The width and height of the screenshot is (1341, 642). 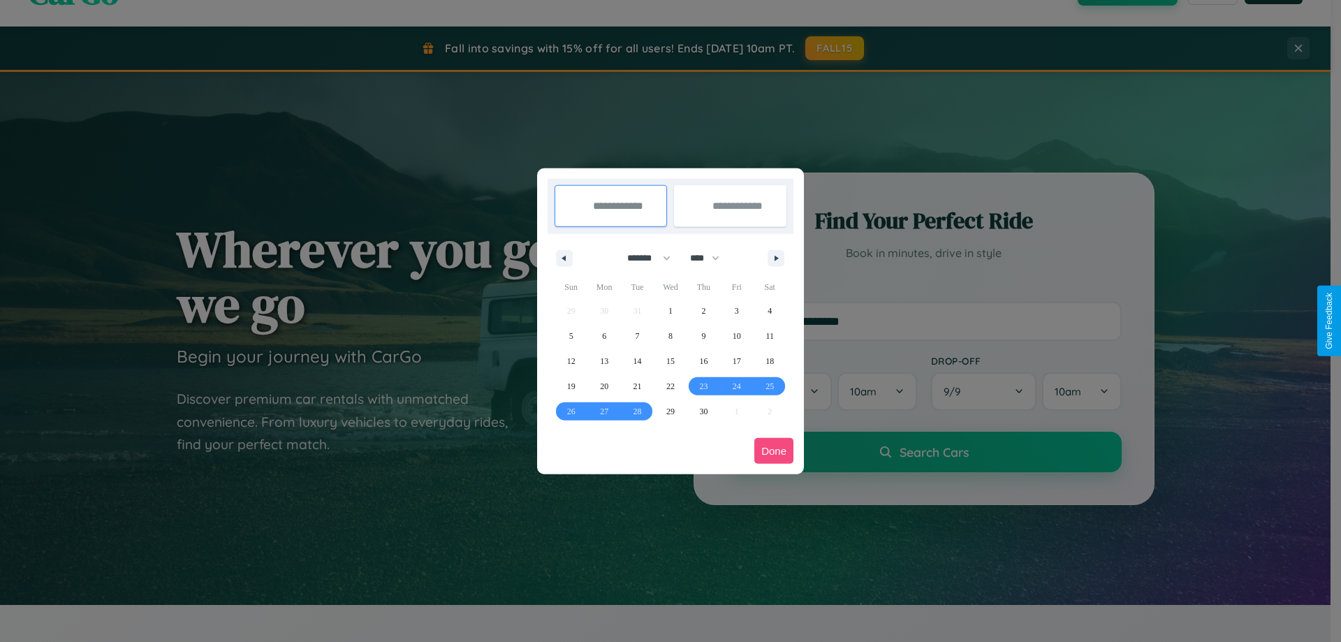 I want to click on button: 4, so click(x=770, y=311).